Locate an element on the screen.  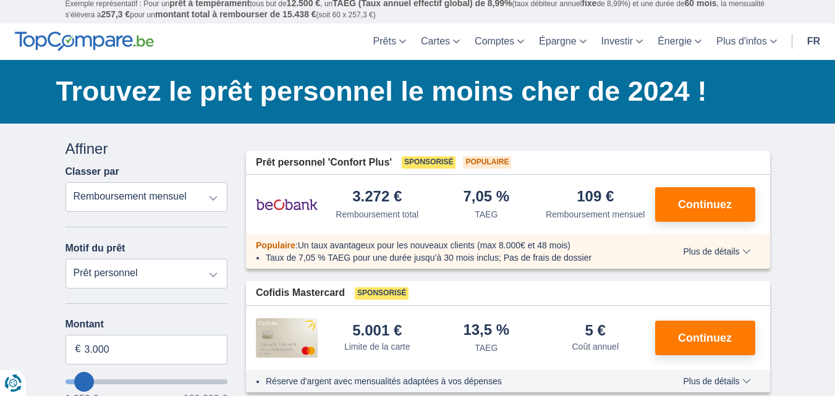
li: Réserve d'argent avec mensualités adaptées à vos dépenses is located at coordinates (456, 381).